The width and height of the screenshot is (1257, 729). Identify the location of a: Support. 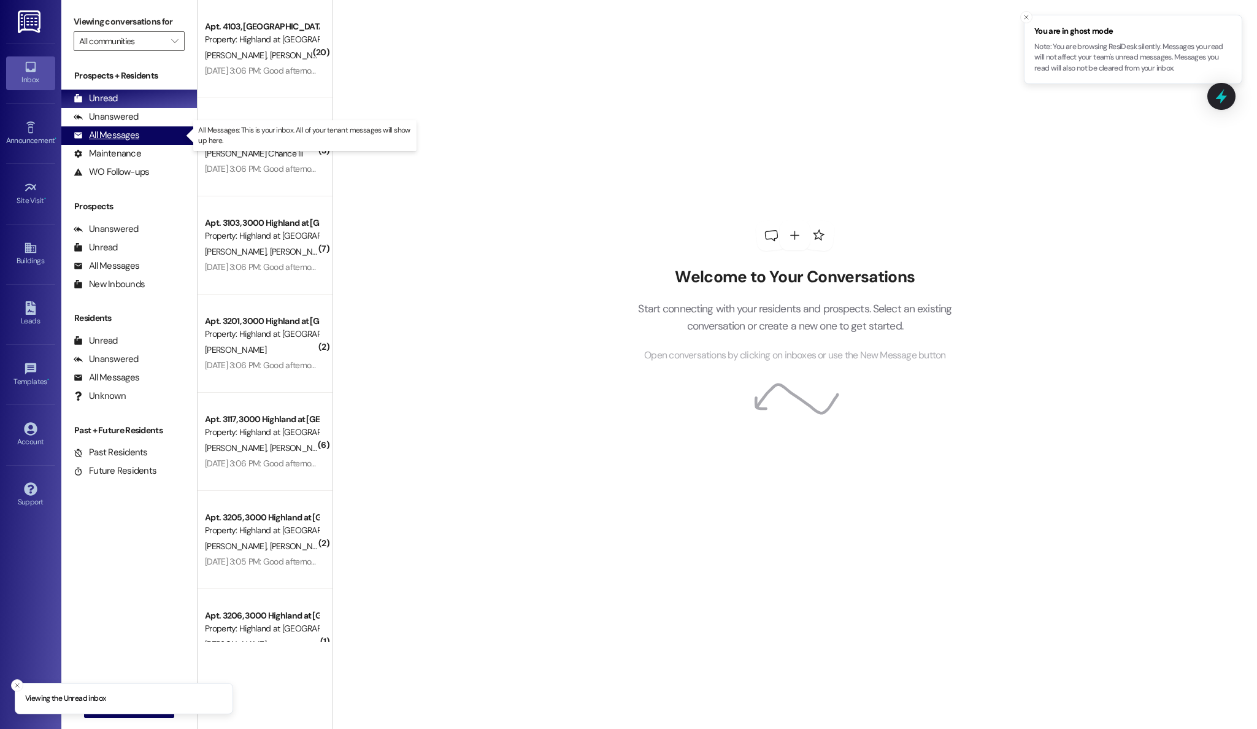
(31, 495).